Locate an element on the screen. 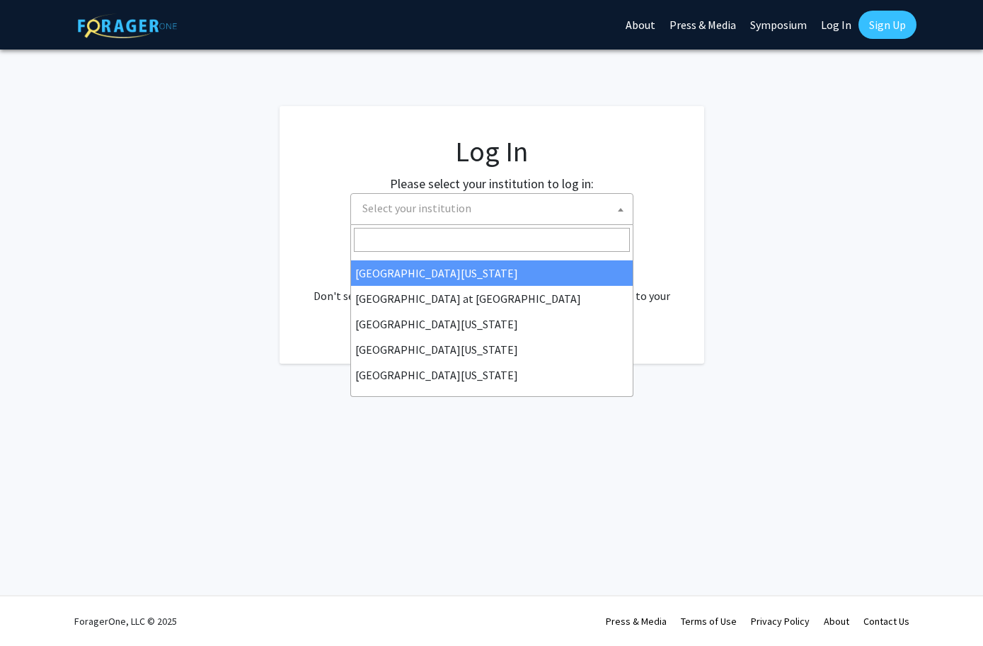 The width and height of the screenshot is (983, 646). a: Contact Us is located at coordinates (886, 621).